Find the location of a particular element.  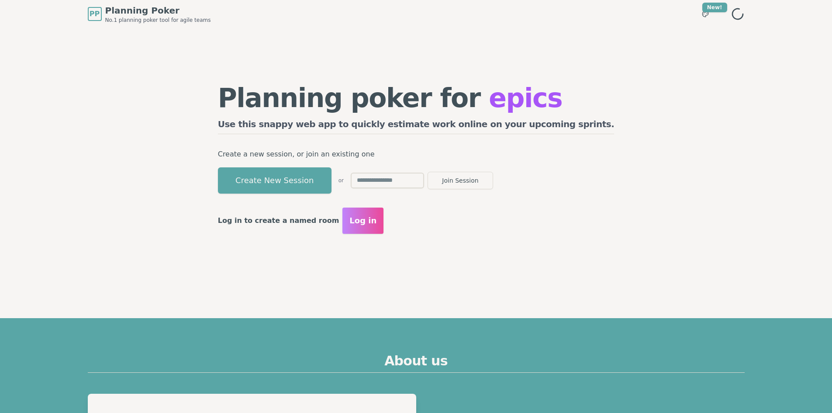

a: PPPlanning PokerNo.1 planning poker tool for agile teams is located at coordinates (149, 14).